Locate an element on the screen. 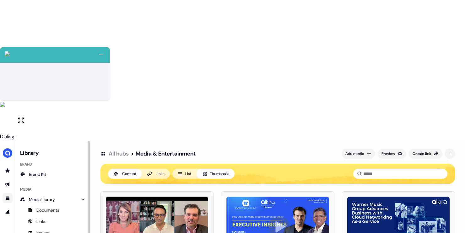  div: Create link is located at coordinates (422, 154).